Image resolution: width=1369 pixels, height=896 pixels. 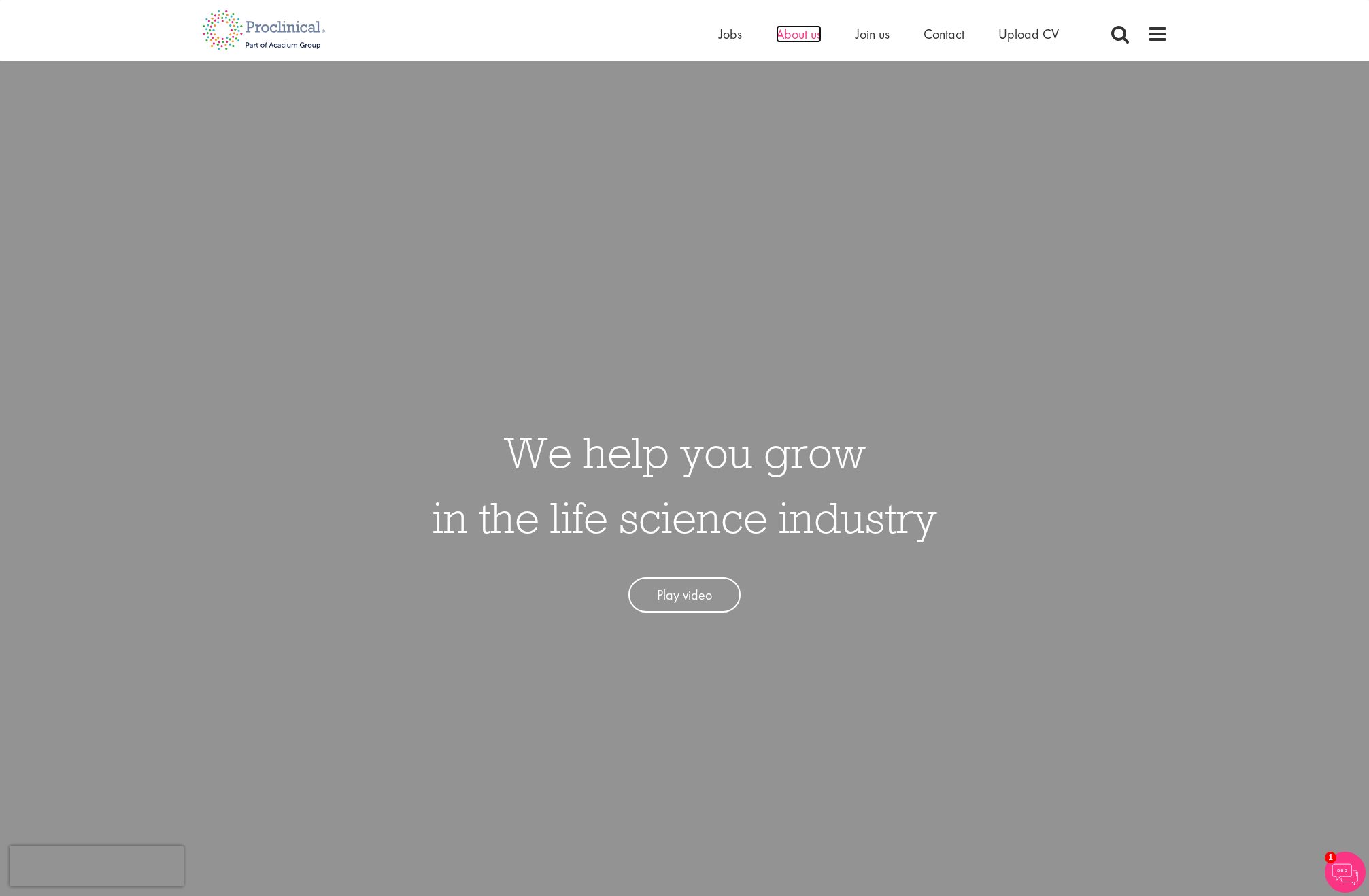 I want to click on span: Join us, so click(x=873, y=34).